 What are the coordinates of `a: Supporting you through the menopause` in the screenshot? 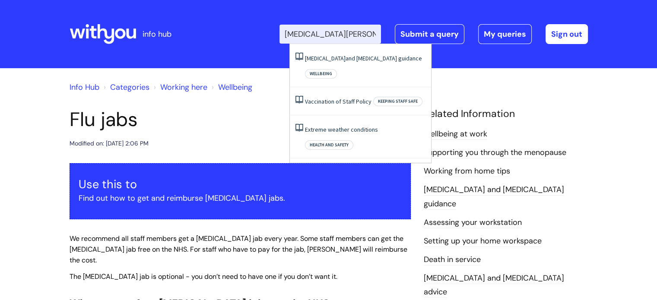 It's located at (495, 153).